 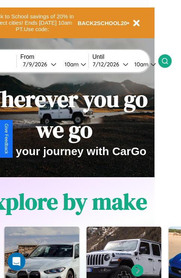 I want to click on div: 7 / 9 / 2026, so click(x=37, y=64).